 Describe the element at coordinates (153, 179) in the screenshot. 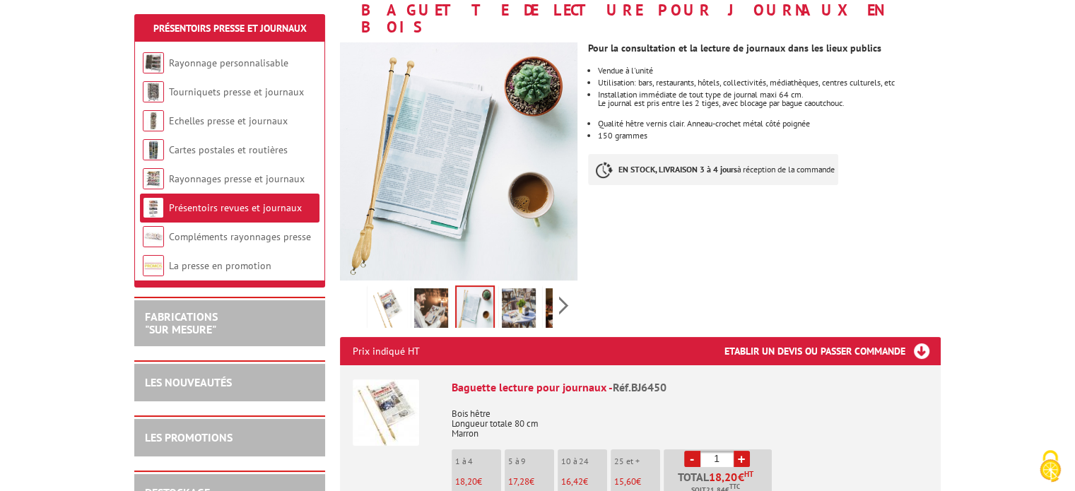

I see `img: Rayonnages presse et journaux` at that location.